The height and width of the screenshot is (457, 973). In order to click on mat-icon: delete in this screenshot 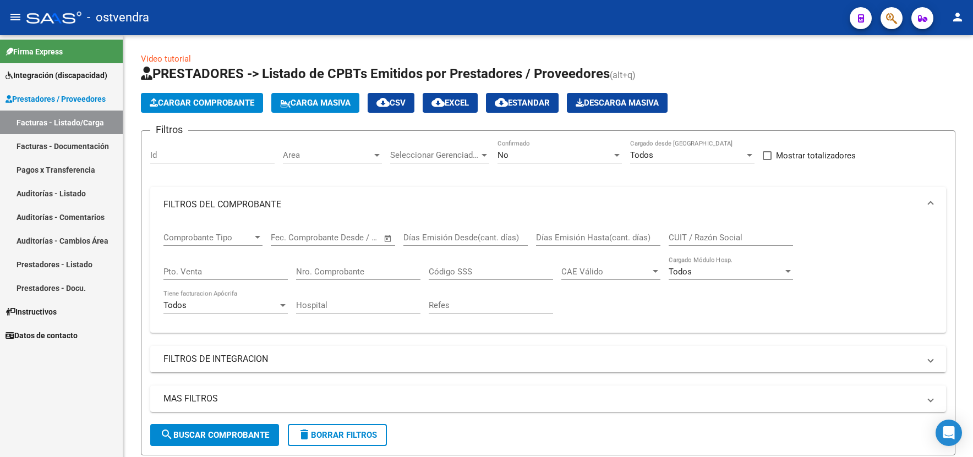, I will do `click(304, 435)`.